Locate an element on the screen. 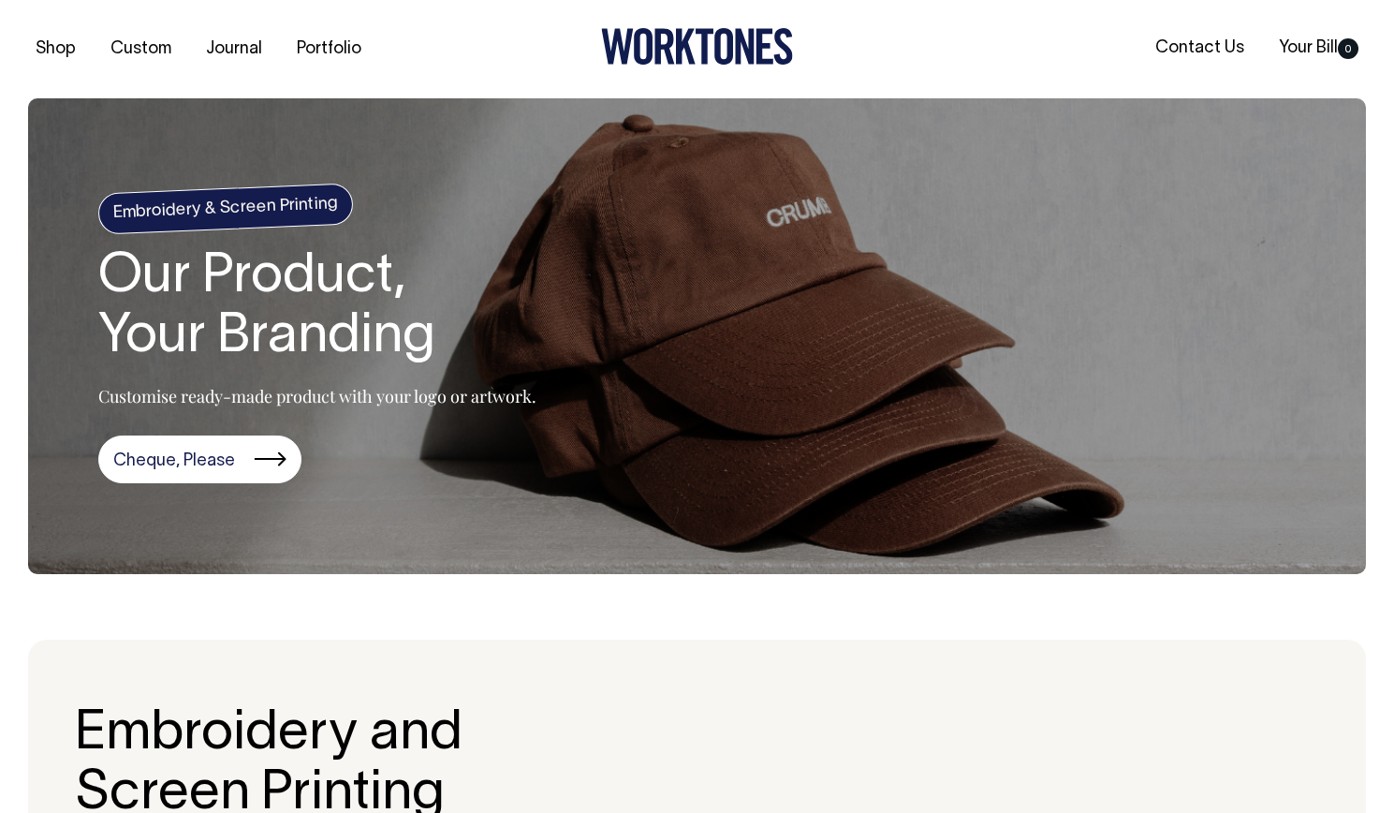 The width and height of the screenshot is (1394, 813). h1: Our Product, Your Branding is located at coordinates (317, 308).